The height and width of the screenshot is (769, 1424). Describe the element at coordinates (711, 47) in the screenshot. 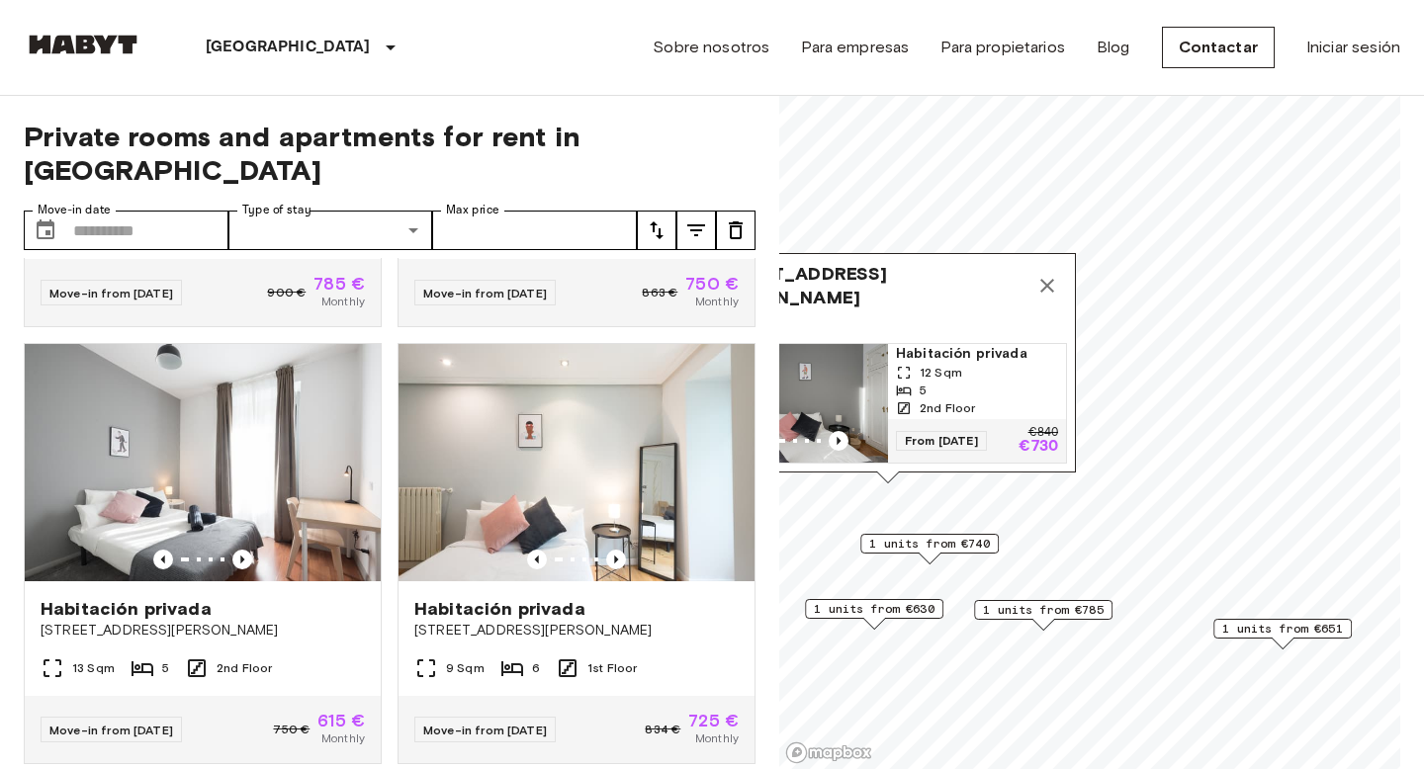

I see `a: Sobre nosotros` at that location.